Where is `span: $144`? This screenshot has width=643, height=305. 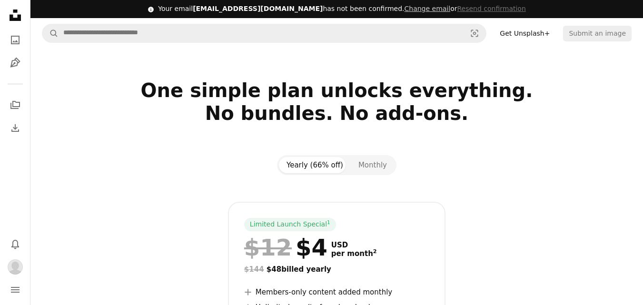
span: $144 is located at coordinates (254, 269).